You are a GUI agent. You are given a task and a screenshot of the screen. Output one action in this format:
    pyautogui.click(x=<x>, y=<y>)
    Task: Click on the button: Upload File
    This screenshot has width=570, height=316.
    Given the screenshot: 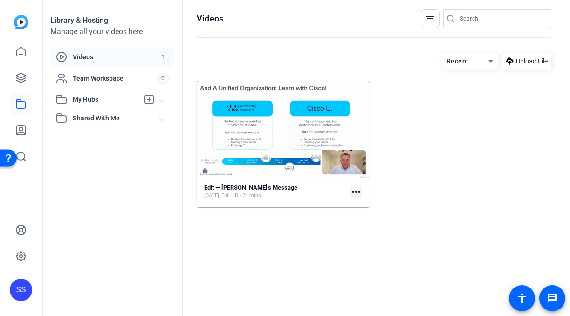 What is the action you would take?
    pyautogui.click(x=527, y=61)
    